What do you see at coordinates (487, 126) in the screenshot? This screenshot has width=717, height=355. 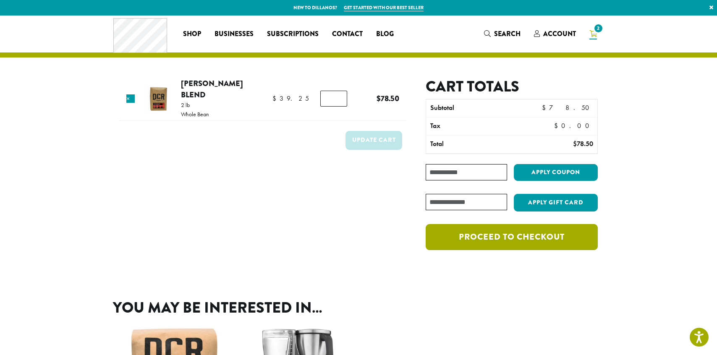 I see `th: Tax` at bounding box center [487, 126].